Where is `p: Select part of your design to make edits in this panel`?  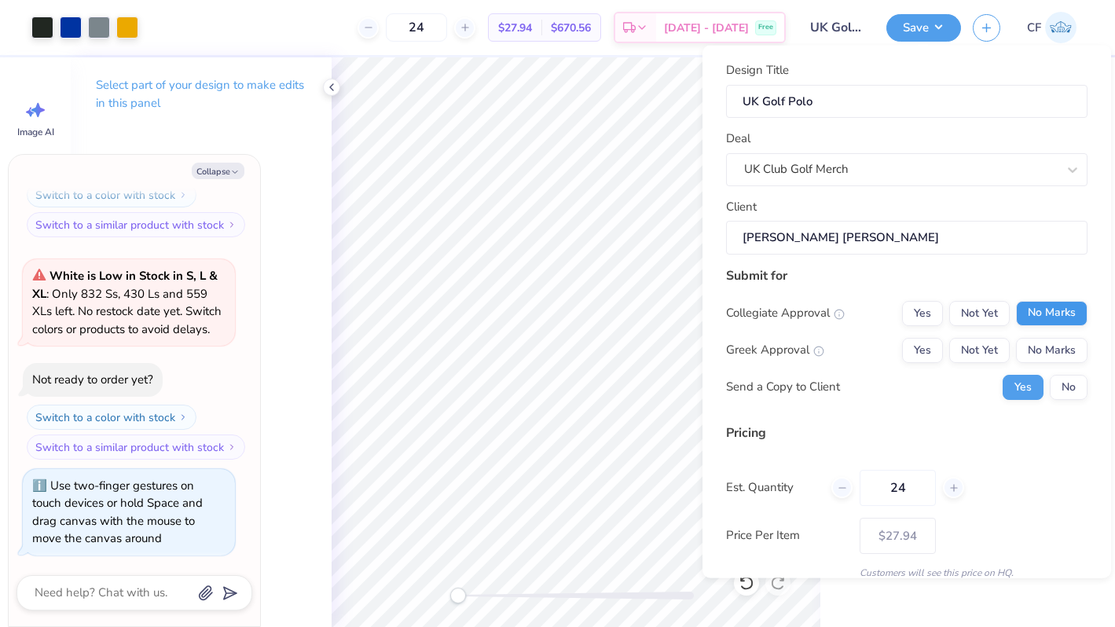 p: Select part of your design to make edits in this panel is located at coordinates (201, 94).